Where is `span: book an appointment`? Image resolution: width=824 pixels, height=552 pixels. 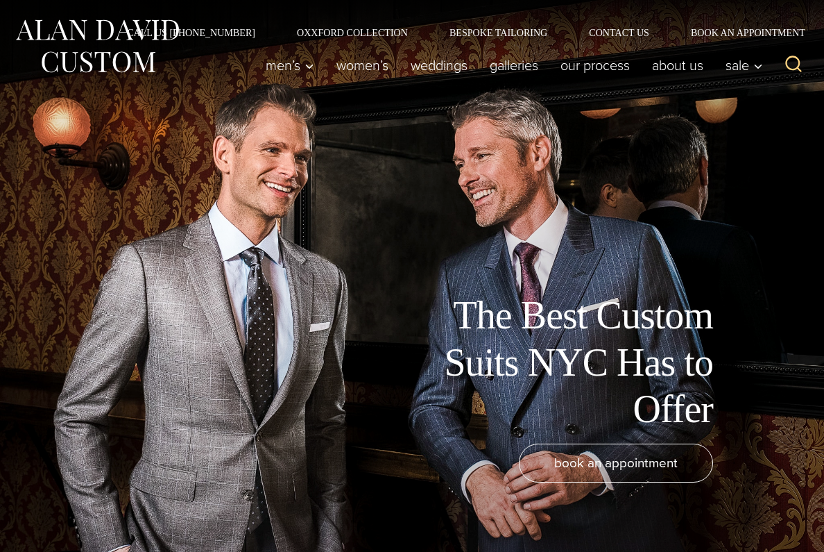
span: book an appointment is located at coordinates (616, 462).